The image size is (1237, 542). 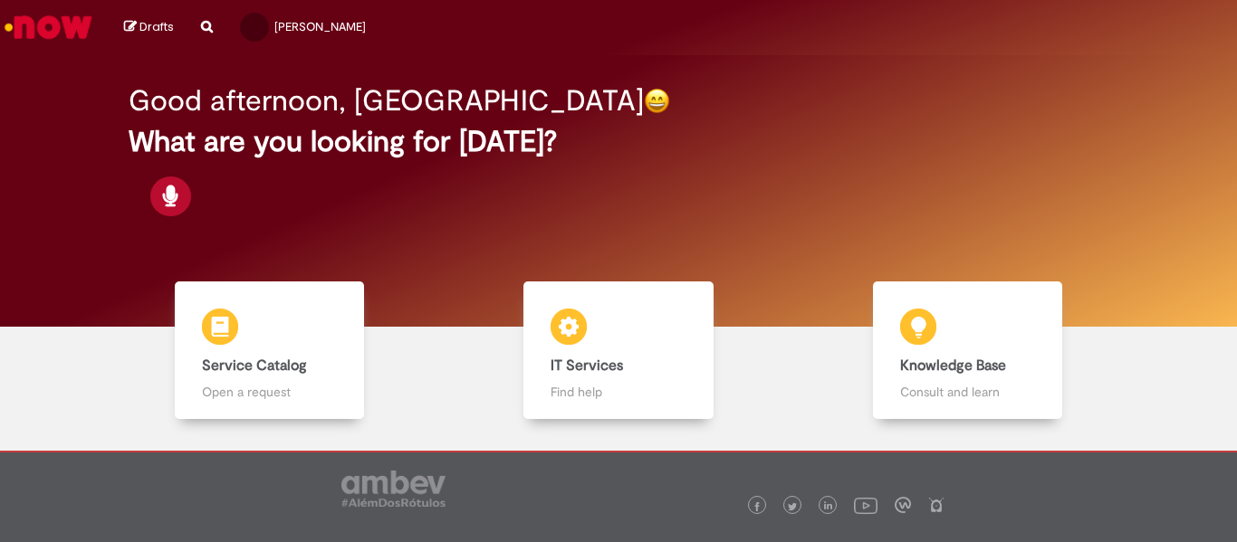 What do you see at coordinates (270, 392) in the screenshot?
I see `p: Open a request` at bounding box center [270, 392].